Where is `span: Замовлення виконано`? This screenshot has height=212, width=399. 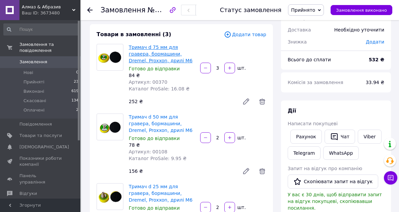
span: Замовлення виконано is located at coordinates (362, 10).